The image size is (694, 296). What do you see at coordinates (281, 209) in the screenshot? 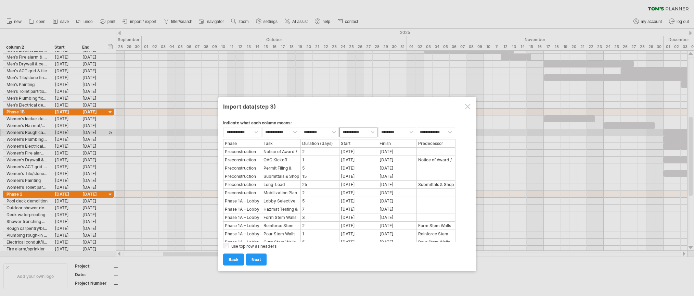
I see `div: Hazmat Testing & Abatement` at bounding box center [281, 209].